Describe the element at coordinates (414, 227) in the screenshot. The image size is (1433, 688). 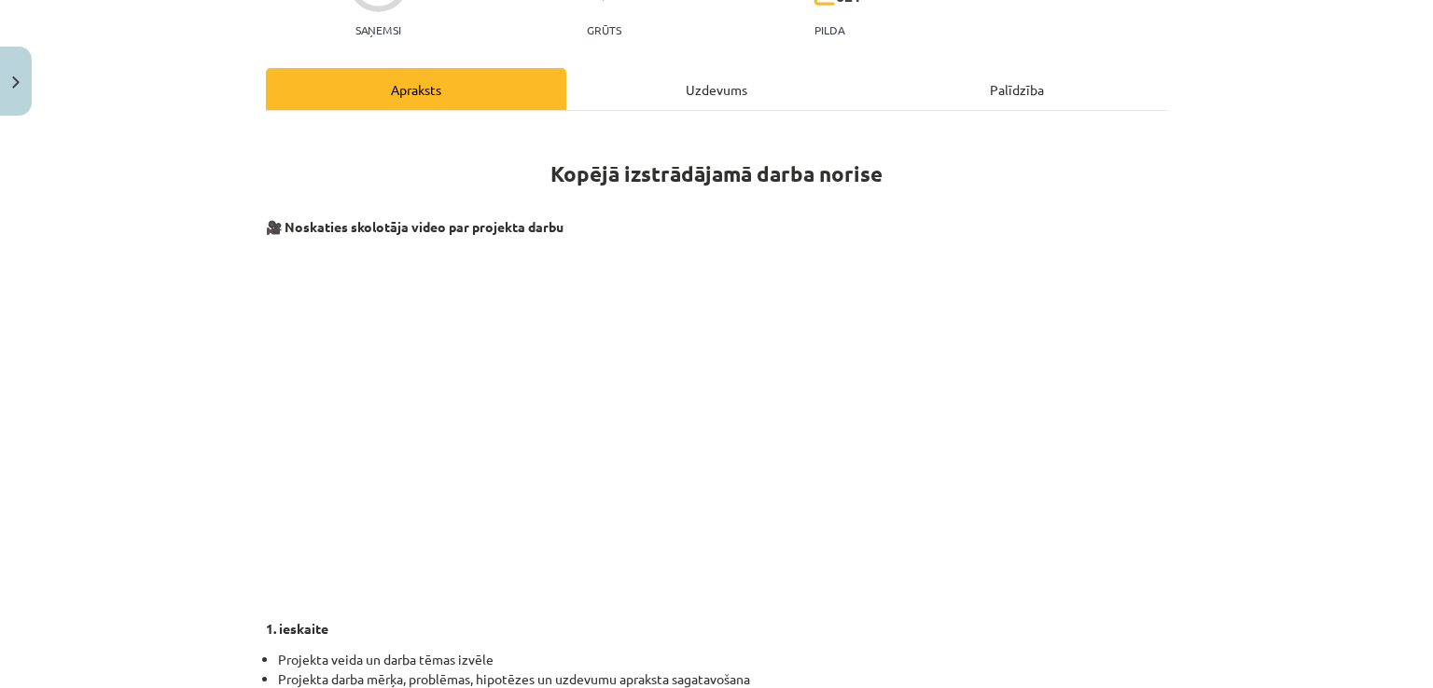
I see `strong: 🎥 Noskaties skolotāja video par projekta darbu` at that location.